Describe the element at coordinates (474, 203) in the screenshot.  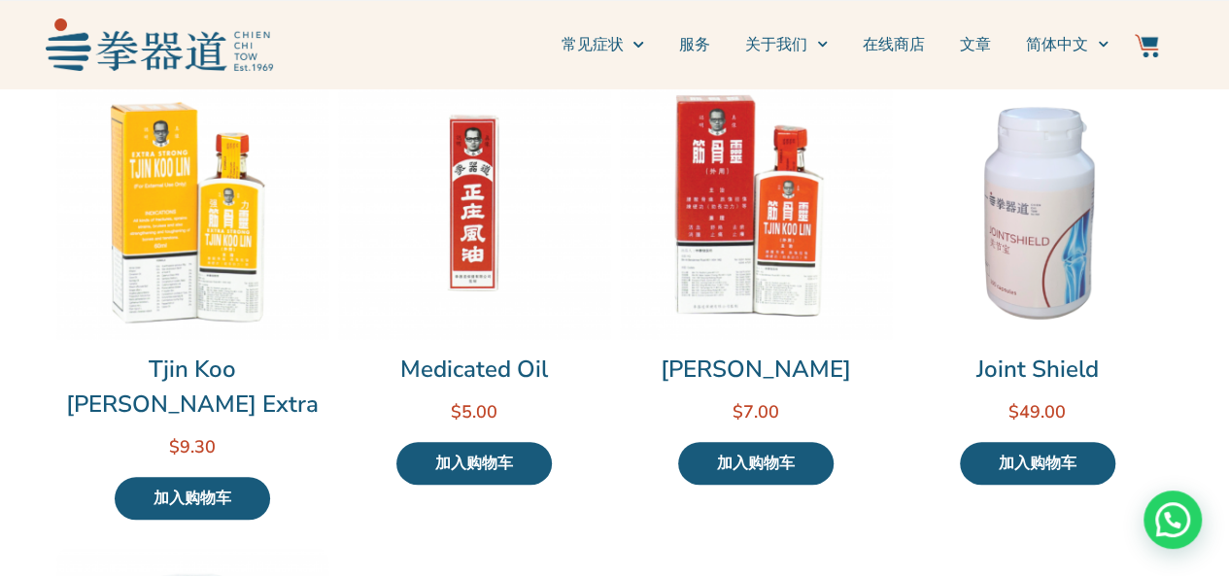
I see `img: Medicated Oil` at that location.